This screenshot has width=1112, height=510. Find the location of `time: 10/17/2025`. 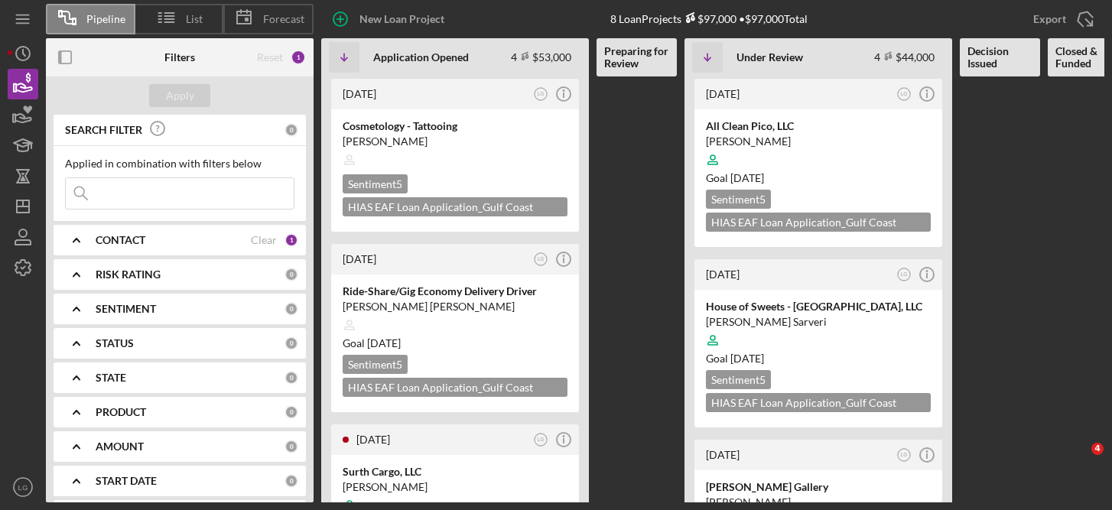

time: 10/17/2025 is located at coordinates (384, 343).